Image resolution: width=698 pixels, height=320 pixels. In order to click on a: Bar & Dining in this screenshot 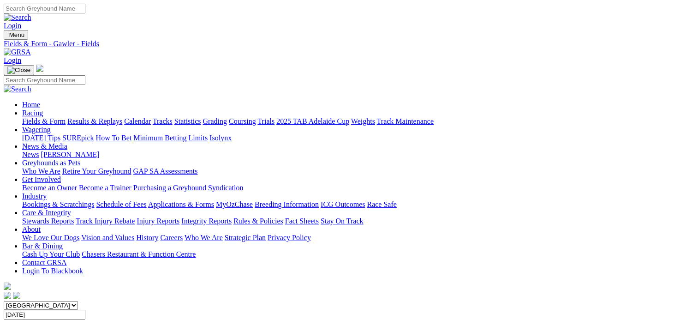, I will do `click(42, 245)`.